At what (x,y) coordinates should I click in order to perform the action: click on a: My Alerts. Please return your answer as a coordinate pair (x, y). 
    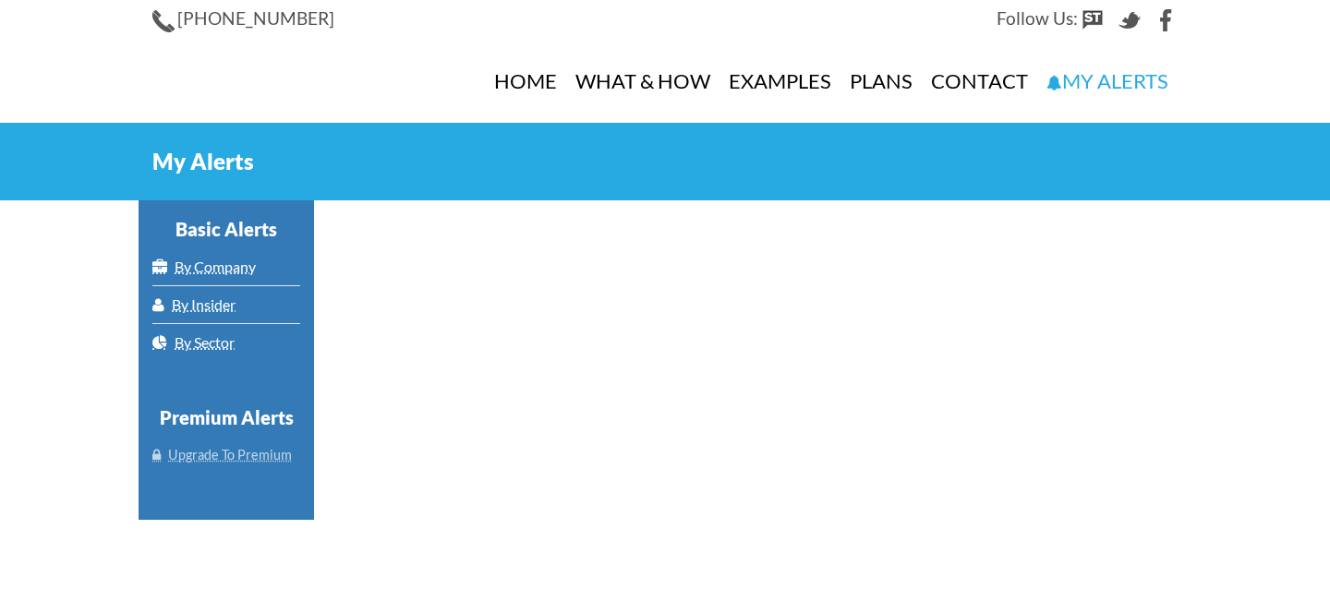
    Looking at the image, I should click on (1108, 81).